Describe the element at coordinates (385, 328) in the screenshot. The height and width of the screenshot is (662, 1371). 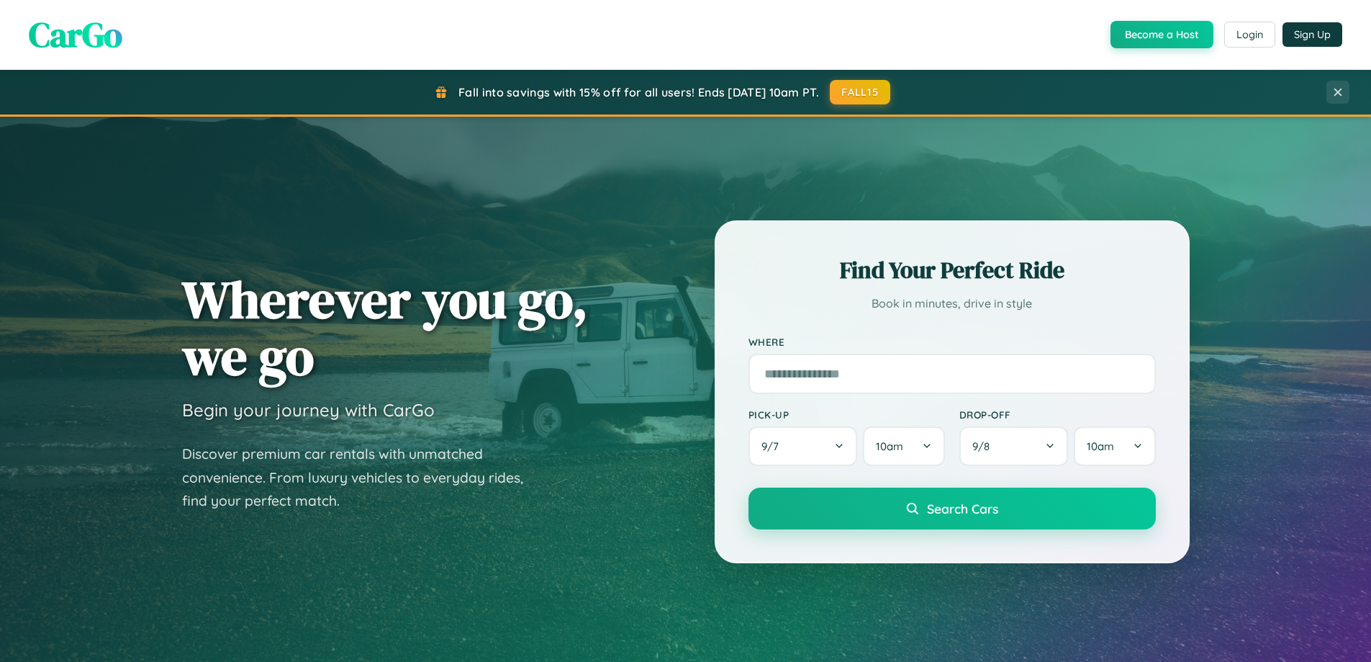
I see `h1: Wherever you go, we go` at that location.